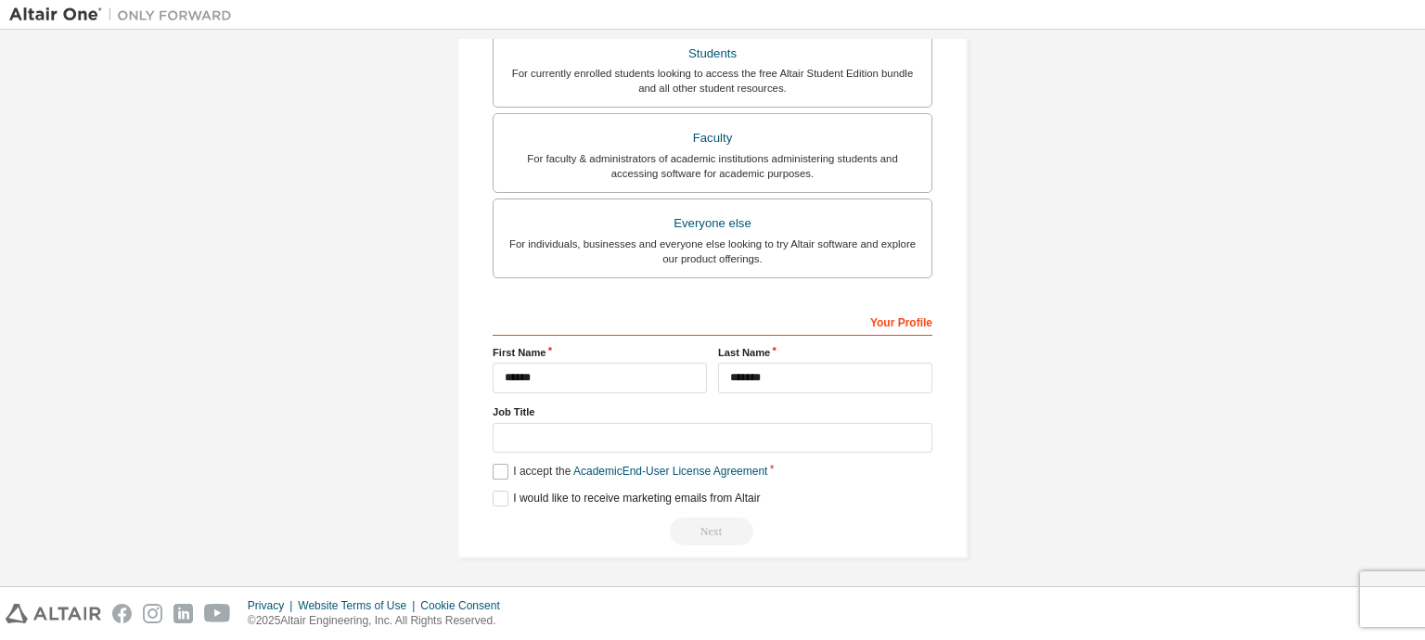 The height and width of the screenshot is (640, 1425). I want to click on p: © 2025 Altair Engineering, Inc. All Rights Reserved., so click(379, 621).